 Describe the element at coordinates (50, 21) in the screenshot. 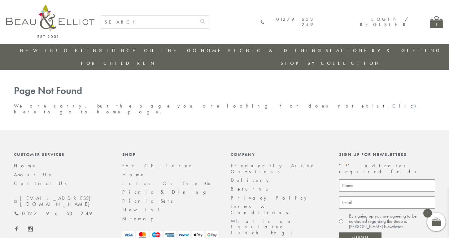

I see `img: logo` at that location.